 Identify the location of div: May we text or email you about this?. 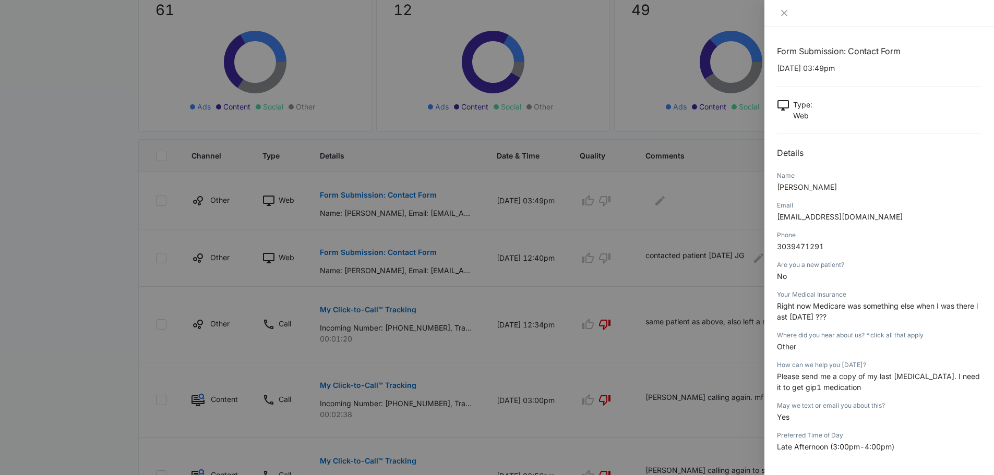
(879, 406).